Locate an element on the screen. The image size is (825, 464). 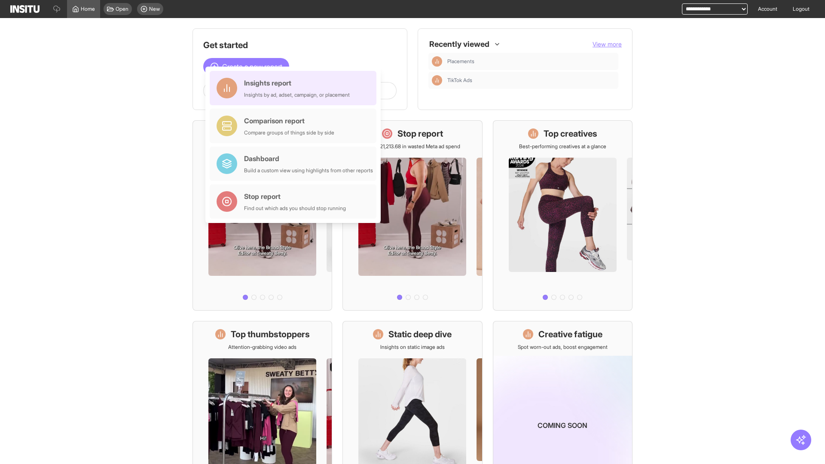
button: Create a new report is located at coordinates (246, 67).